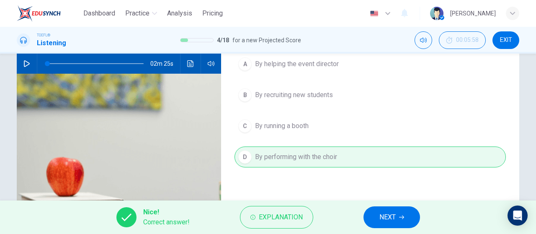 This screenshot has height=234, width=536. I want to click on img: en, so click(374, 13).